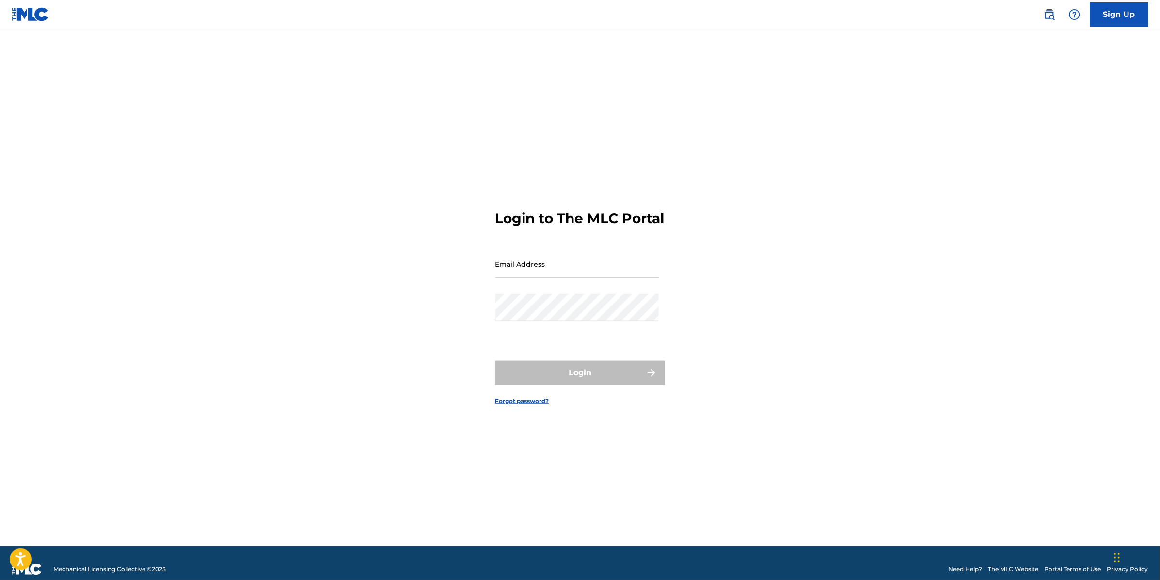  Describe the element at coordinates (1014, 569) in the screenshot. I see `a: The MLC Website` at that location.